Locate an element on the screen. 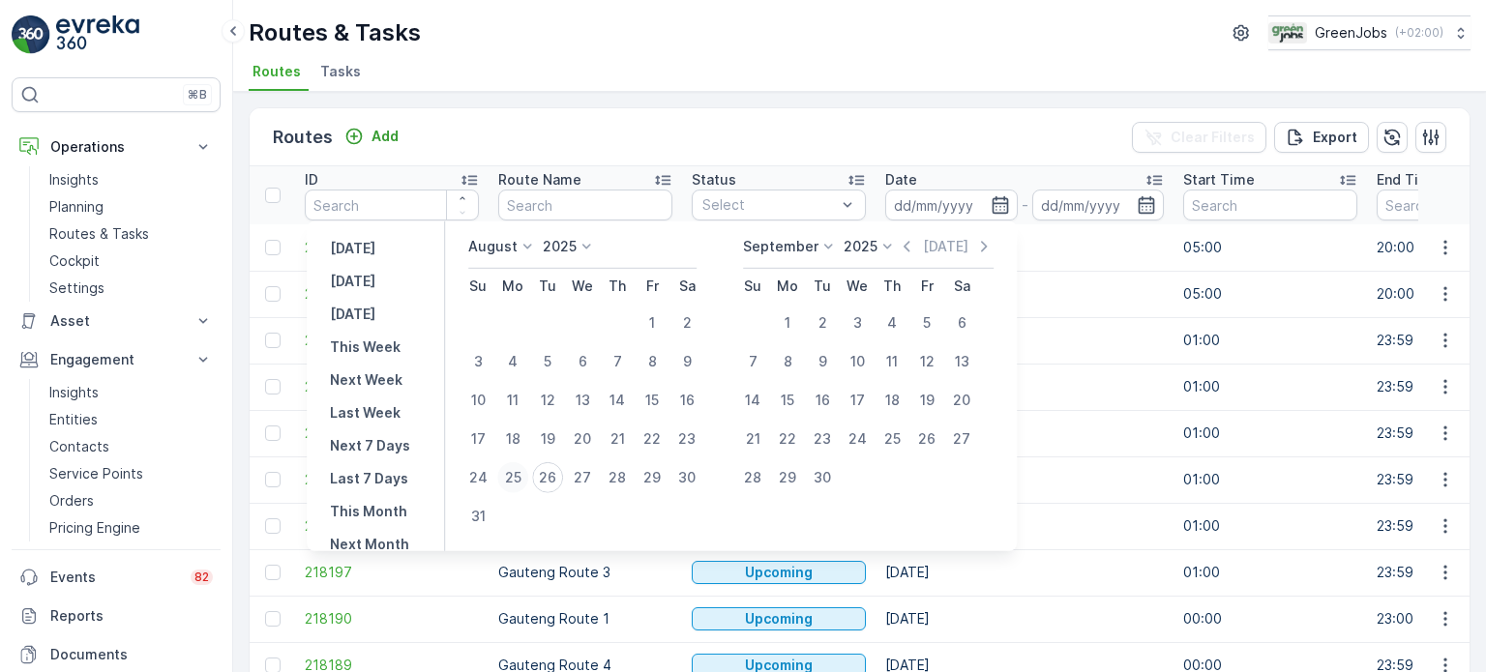 The width and height of the screenshot is (1486, 672). button: Tomorrow is located at coordinates (352, 314).